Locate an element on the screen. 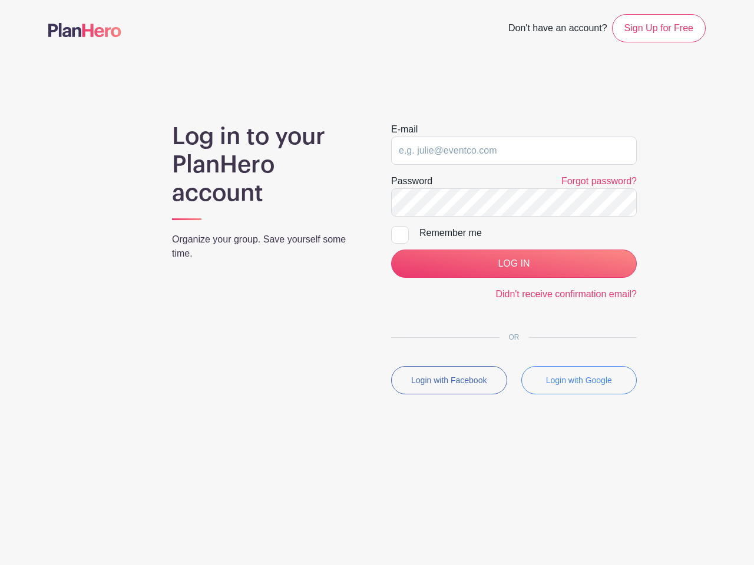 The image size is (754, 565). small: Login with Facebook is located at coordinates (449, 380).